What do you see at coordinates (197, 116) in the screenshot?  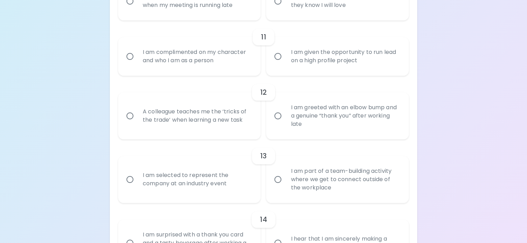 I see `div: A colleague teaches me the ‘tricks of the trade’ when learning a new task` at bounding box center [197, 116].